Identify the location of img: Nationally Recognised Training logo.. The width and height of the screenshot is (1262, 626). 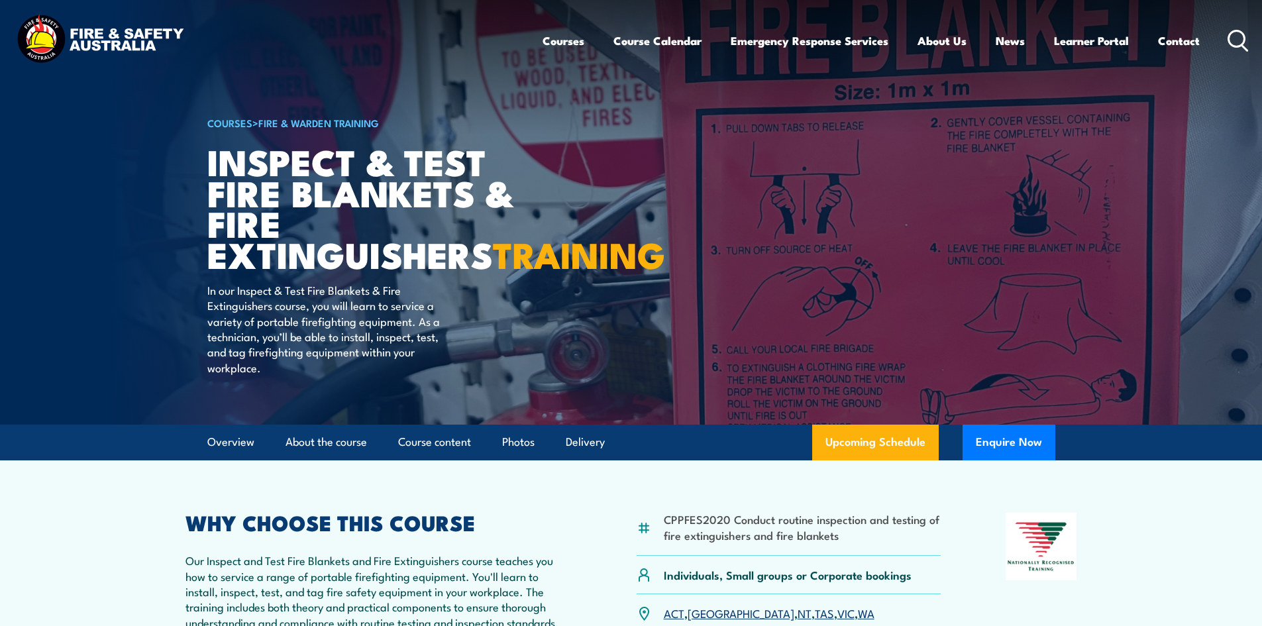
(1041, 546).